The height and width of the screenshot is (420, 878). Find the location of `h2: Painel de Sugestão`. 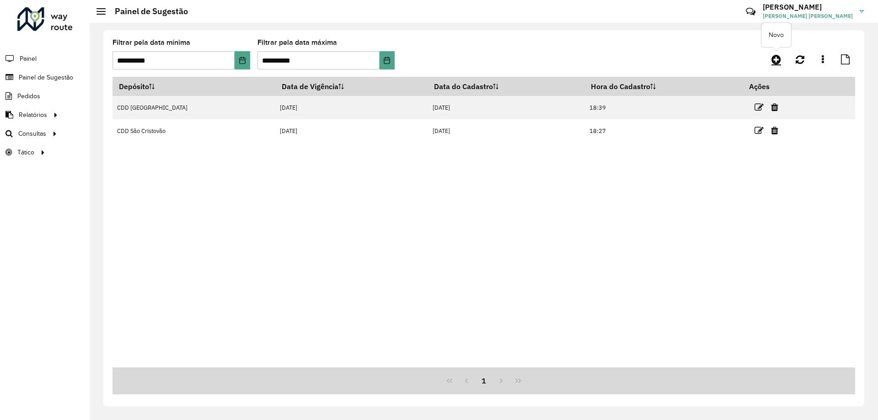

h2: Painel de Sugestão is located at coordinates (147, 11).